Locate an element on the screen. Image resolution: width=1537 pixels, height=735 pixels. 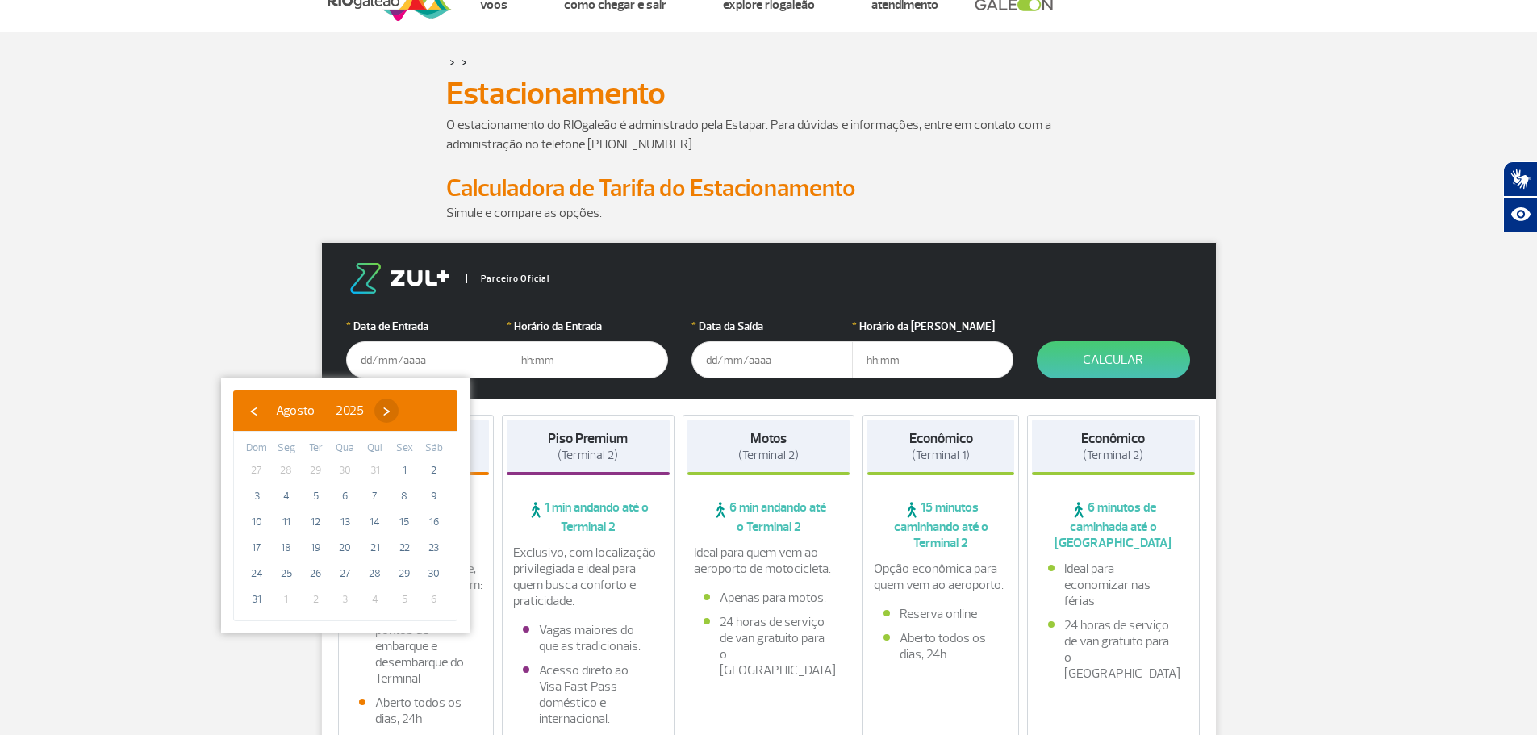
span: 2025 is located at coordinates (349, 411).